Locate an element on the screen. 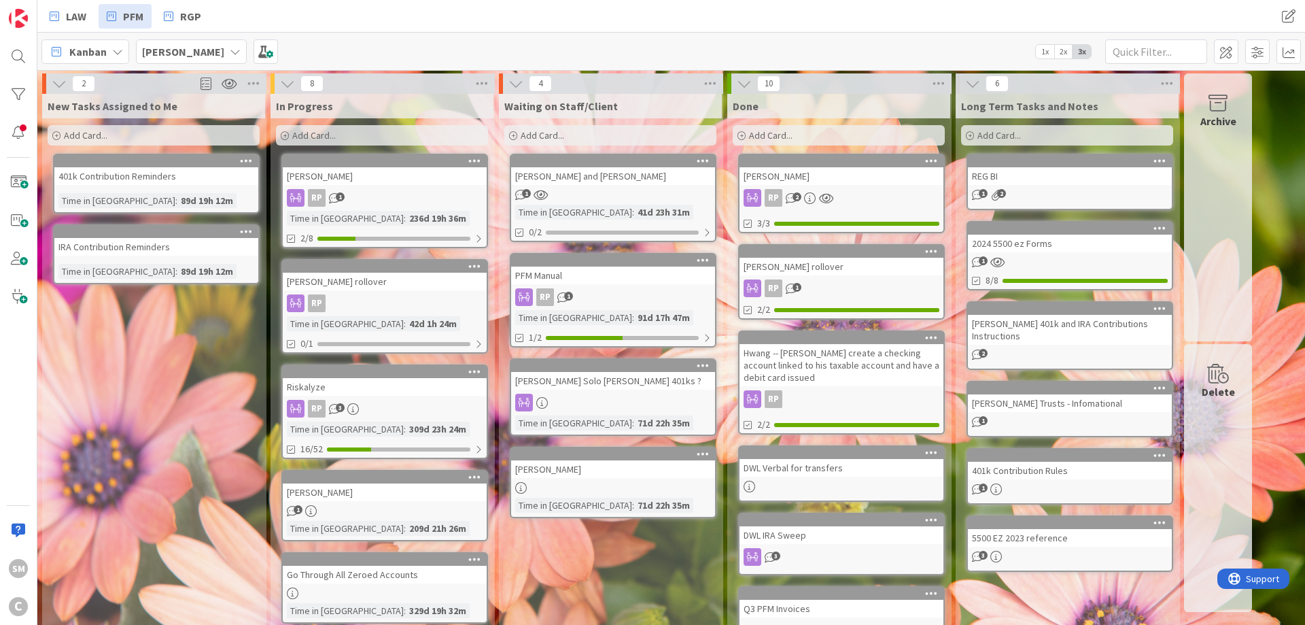 This screenshot has height=625, width=1305. span: 1x is located at coordinates (1044, 52).